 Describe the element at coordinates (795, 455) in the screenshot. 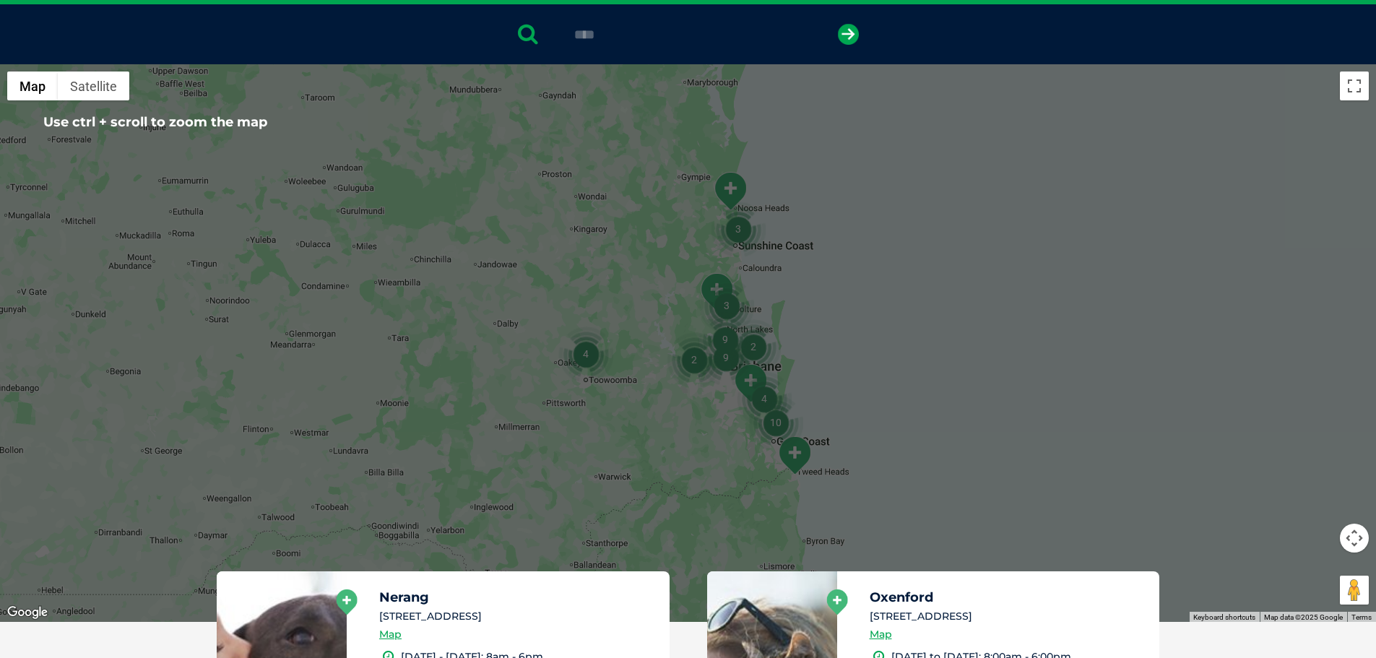

I see `div: Tweed Heads` at that location.